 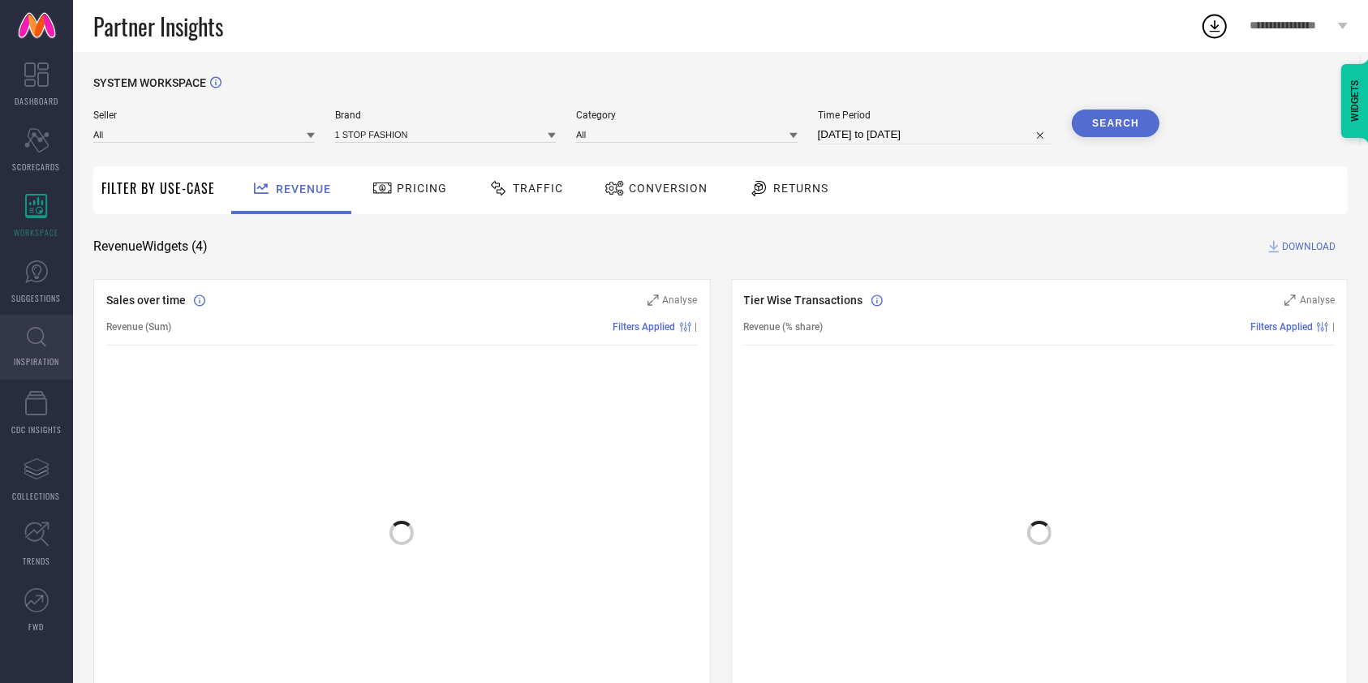 I want to click on input: Select time period, so click(x=935, y=135).